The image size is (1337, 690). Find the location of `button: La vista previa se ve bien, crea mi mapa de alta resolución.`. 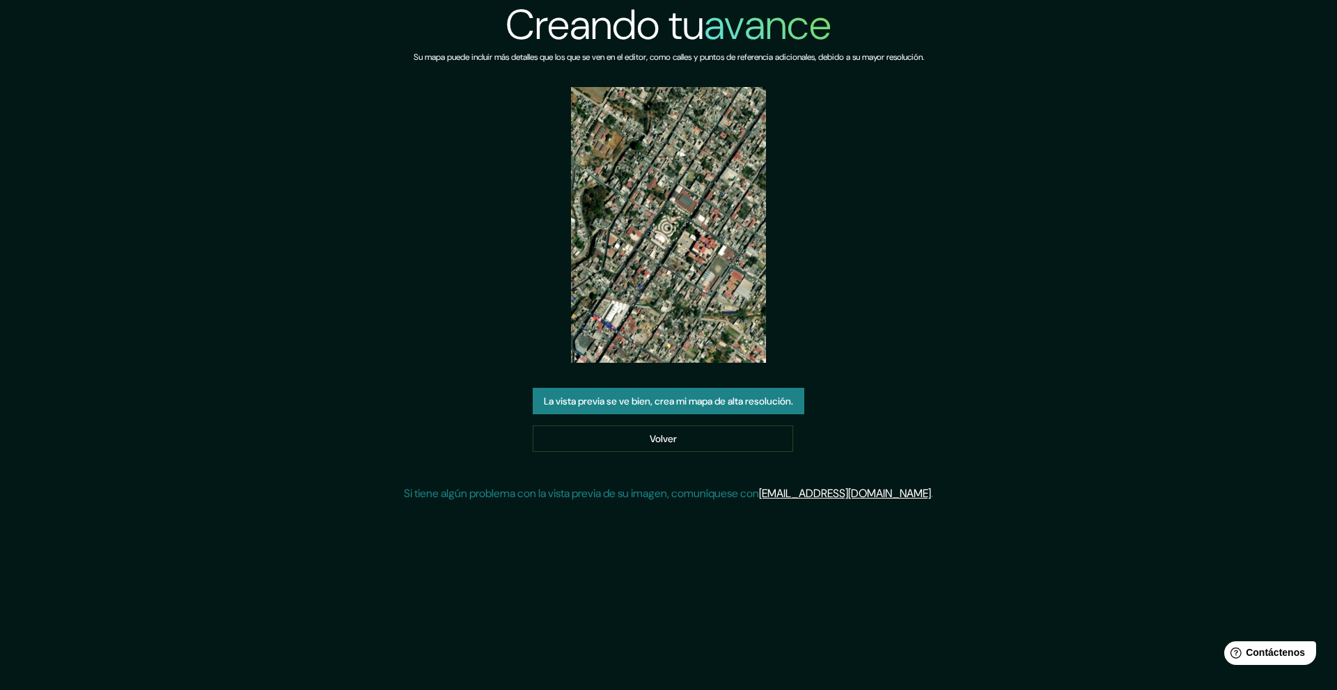

button: La vista previa se ve bien, crea mi mapa de alta resolución. is located at coordinates (668, 401).